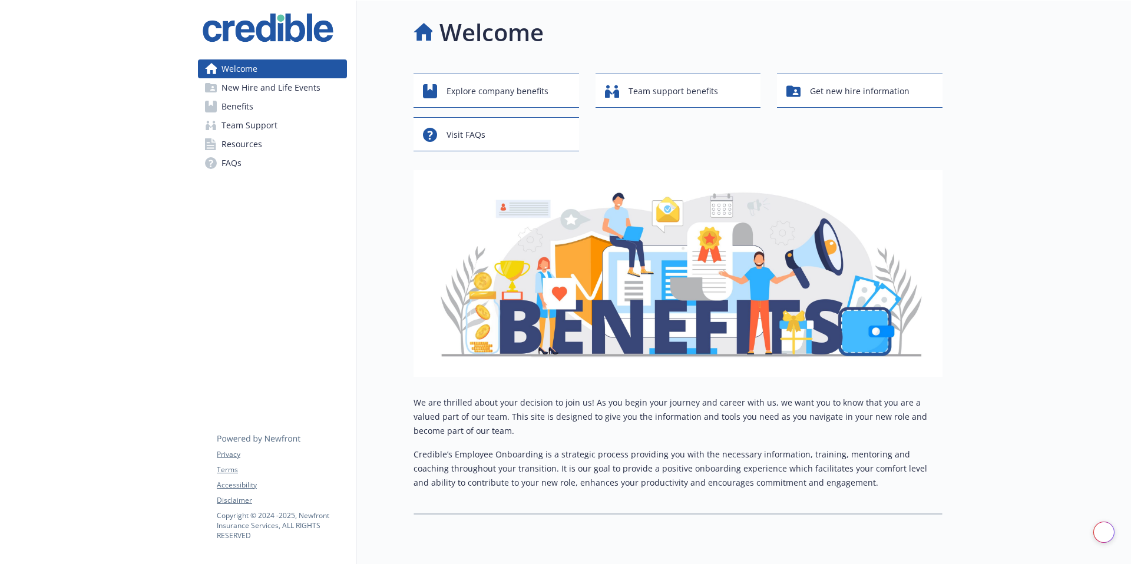 This screenshot has width=1131, height=564. Describe the element at coordinates (859, 91) in the screenshot. I see `span: Get new hire information` at that location.